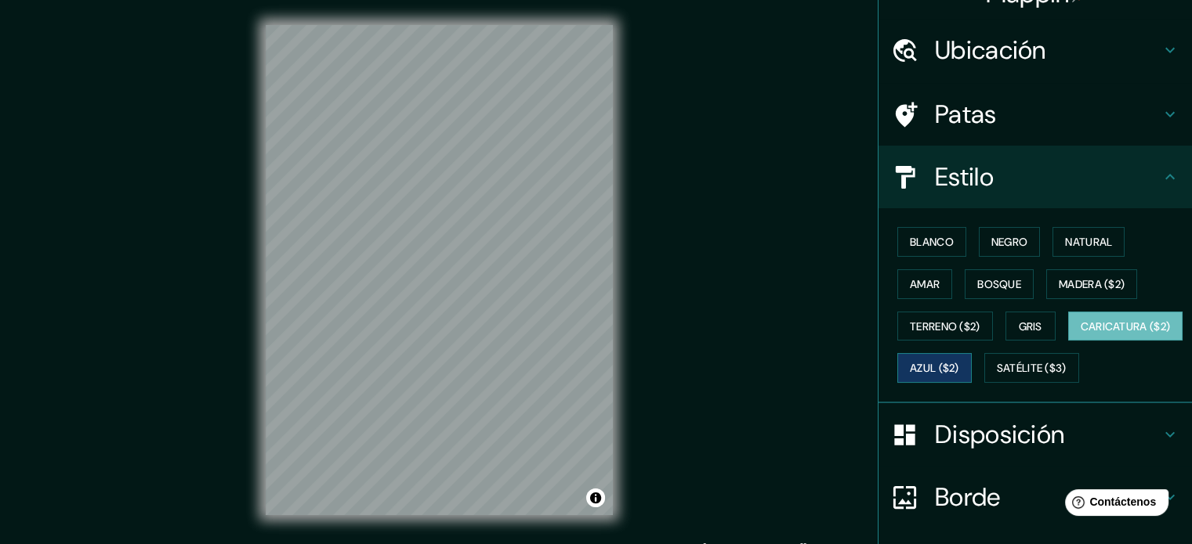 This screenshot has height=544, width=1192. I want to click on button: Amar, so click(924, 284).